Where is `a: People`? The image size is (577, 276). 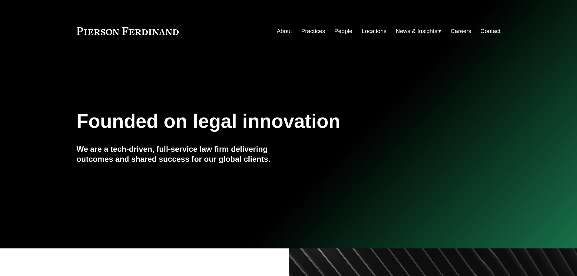
a: People is located at coordinates (344, 31).